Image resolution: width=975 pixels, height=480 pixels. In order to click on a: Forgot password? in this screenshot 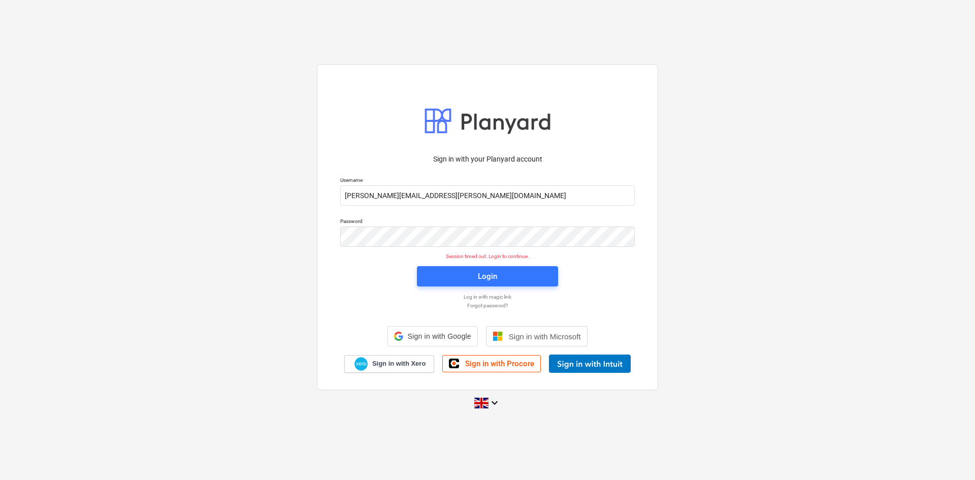, I will do `click(488, 305)`.